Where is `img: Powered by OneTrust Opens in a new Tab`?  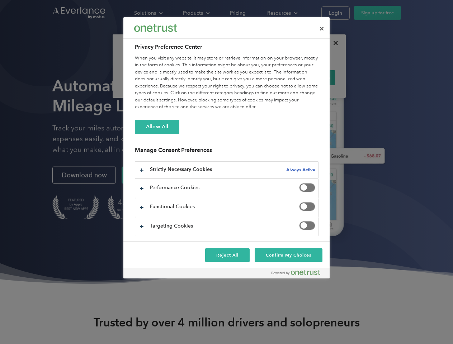 img: Powered by OneTrust Opens in a new Tab is located at coordinates (296, 272).